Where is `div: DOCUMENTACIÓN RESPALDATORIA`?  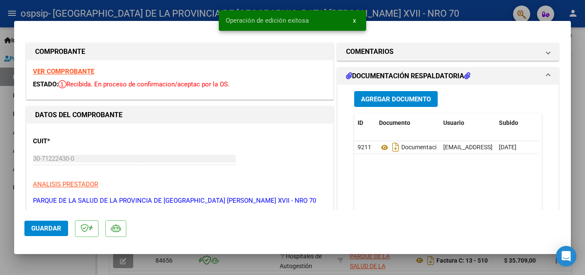 div: DOCUMENTACIÓN RESPALDATORIA is located at coordinates (448, 173).